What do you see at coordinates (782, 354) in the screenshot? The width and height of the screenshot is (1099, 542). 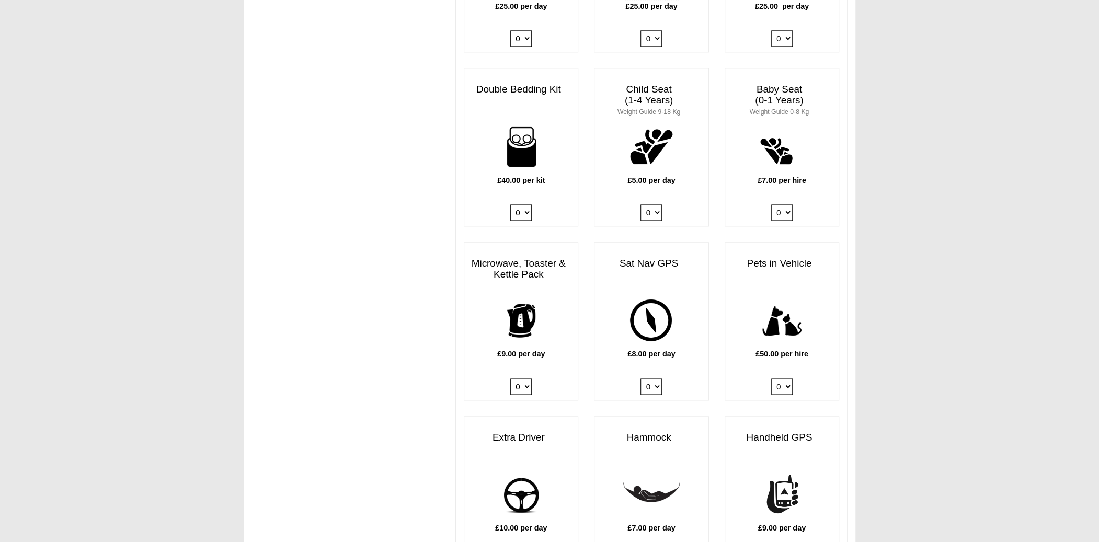 I see `b: £50.00 per hire` at bounding box center [782, 354].